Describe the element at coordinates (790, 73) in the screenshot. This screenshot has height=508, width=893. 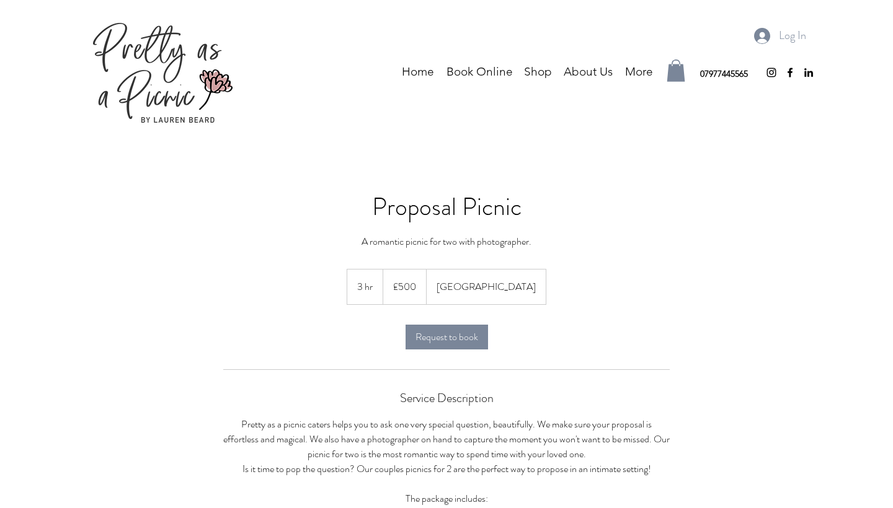
I see `img: Facebook` at that location.